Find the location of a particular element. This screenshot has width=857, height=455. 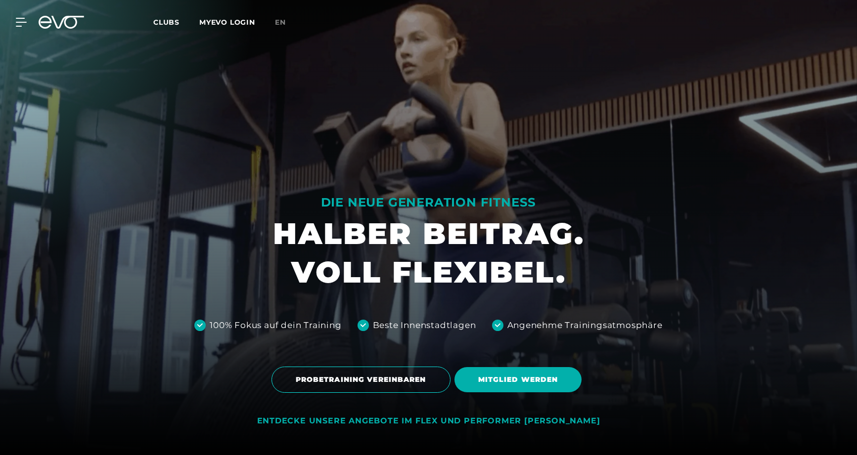

div: 100% Fokus auf dein Training is located at coordinates (275, 326).